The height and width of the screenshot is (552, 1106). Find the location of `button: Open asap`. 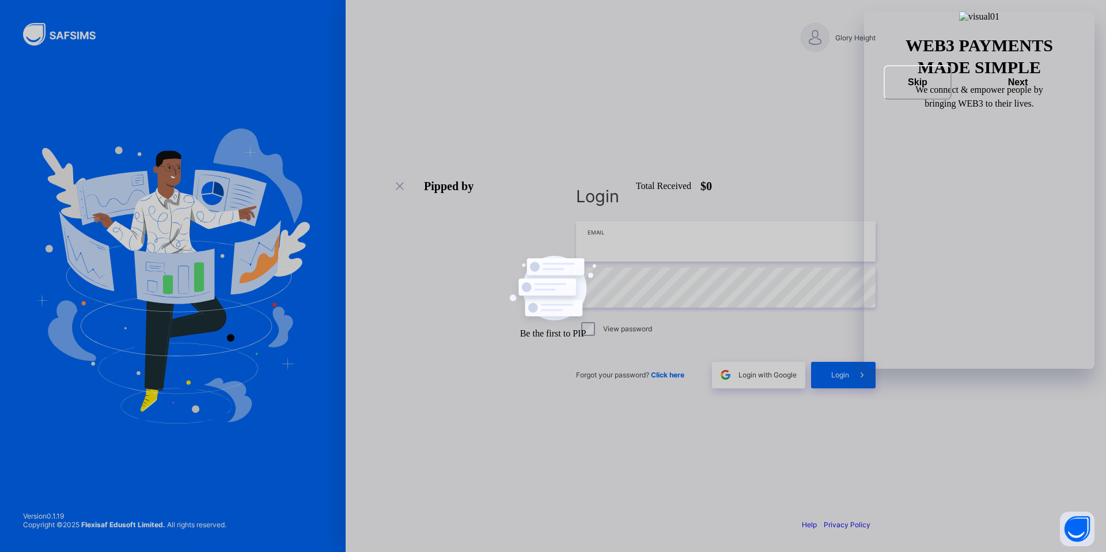

button: Open asap is located at coordinates (1078, 529).